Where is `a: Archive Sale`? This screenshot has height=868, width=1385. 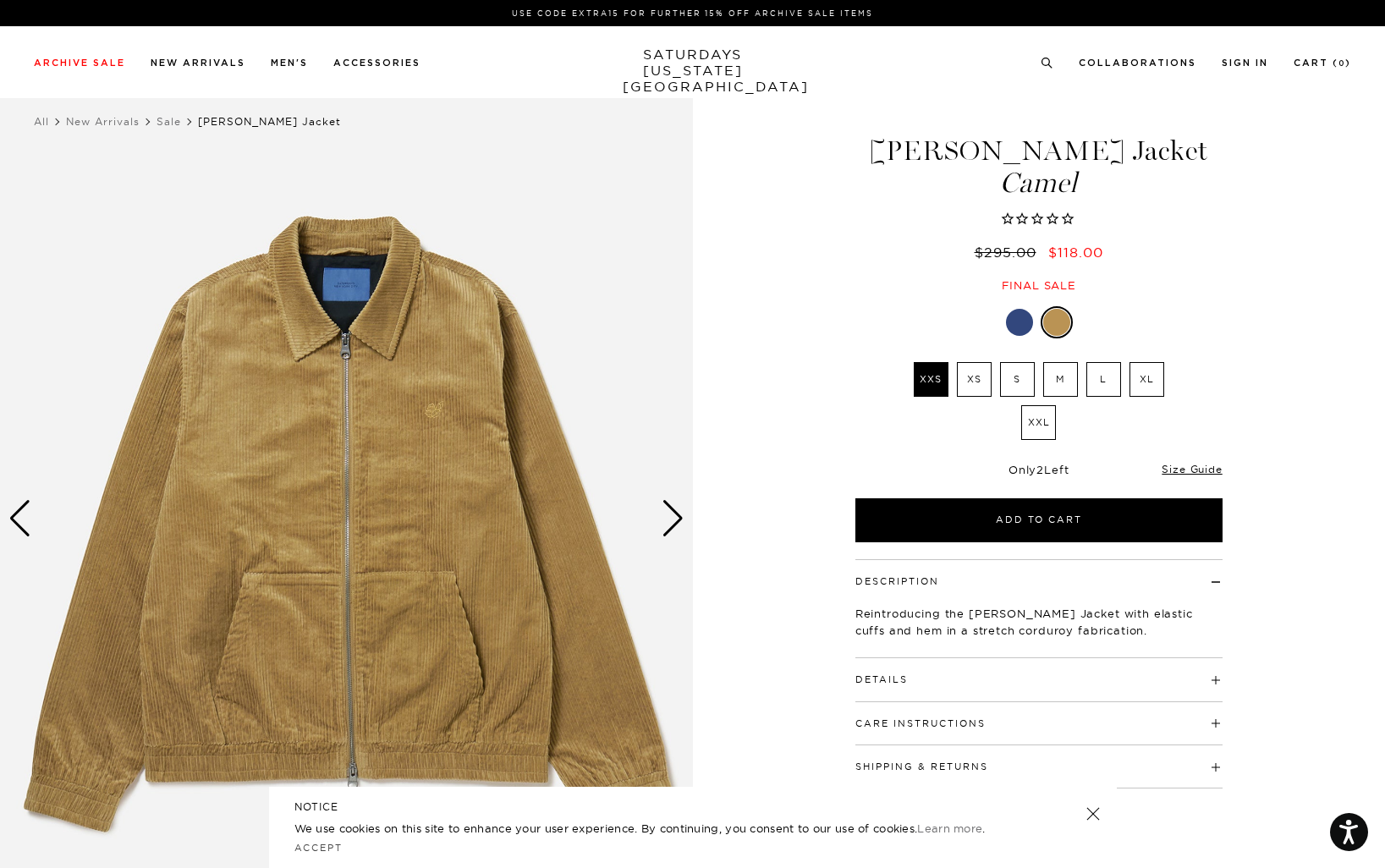
a: Archive Sale is located at coordinates (80, 62).